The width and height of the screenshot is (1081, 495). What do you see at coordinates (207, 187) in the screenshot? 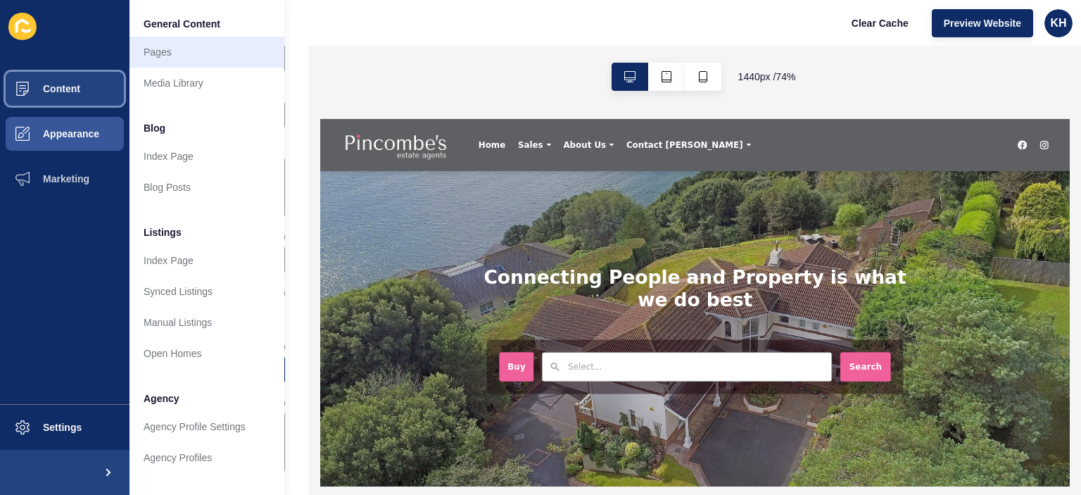
I see `a: Blog Posts` at bounding box center [207, 187].